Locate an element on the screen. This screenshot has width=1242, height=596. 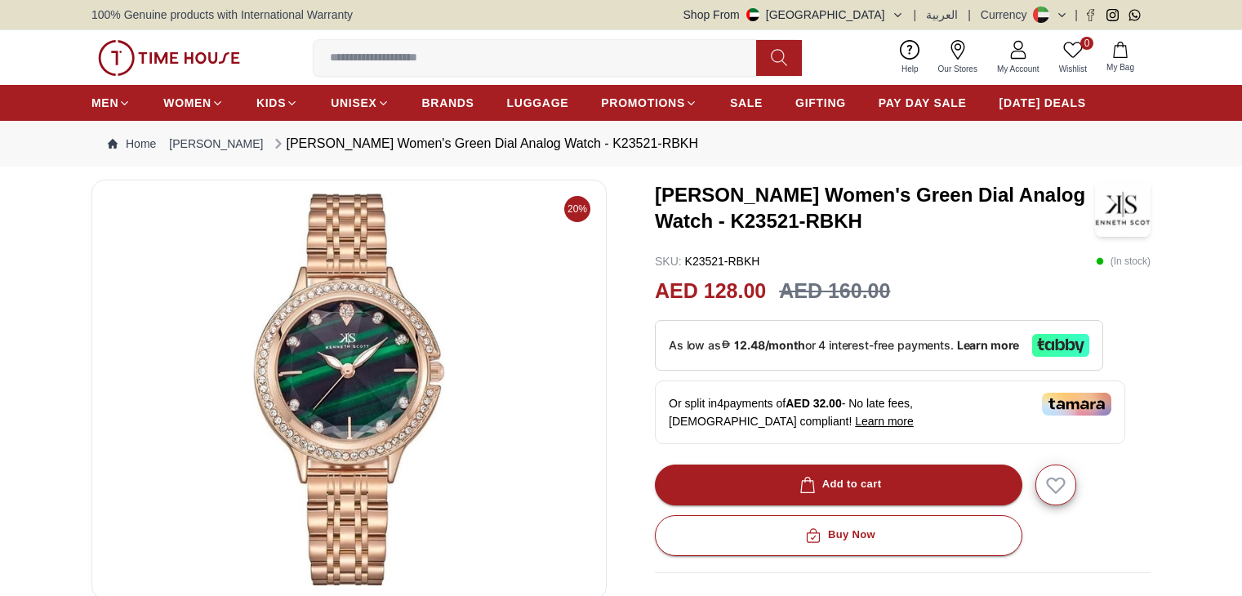
span: 0 is located at coordinates (1087, 43).